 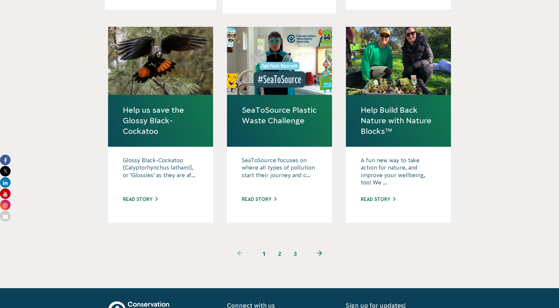 I want to click on a: SeaToSource Plastic Waste Challenge, so click(x=280, y=115).